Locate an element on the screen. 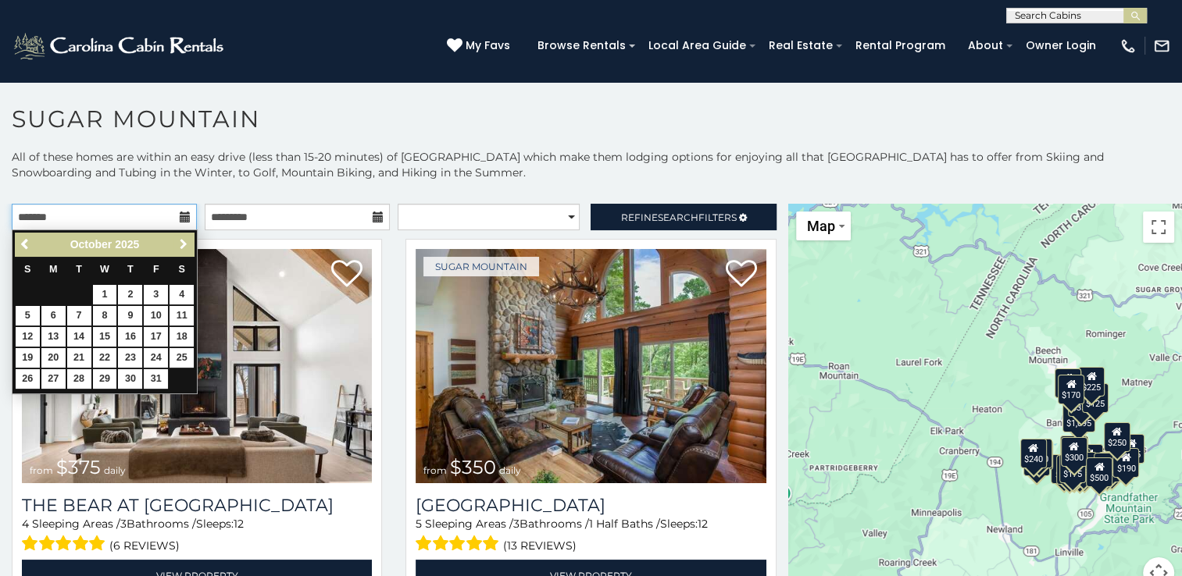  div: $170 is located at coordinates (1071, 389).